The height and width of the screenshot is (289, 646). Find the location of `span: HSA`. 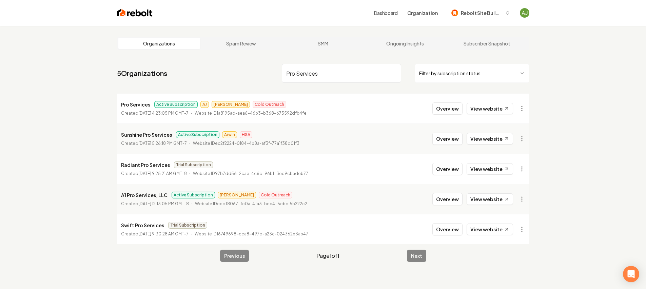

span: HSA is located at coordinates (246, 135).